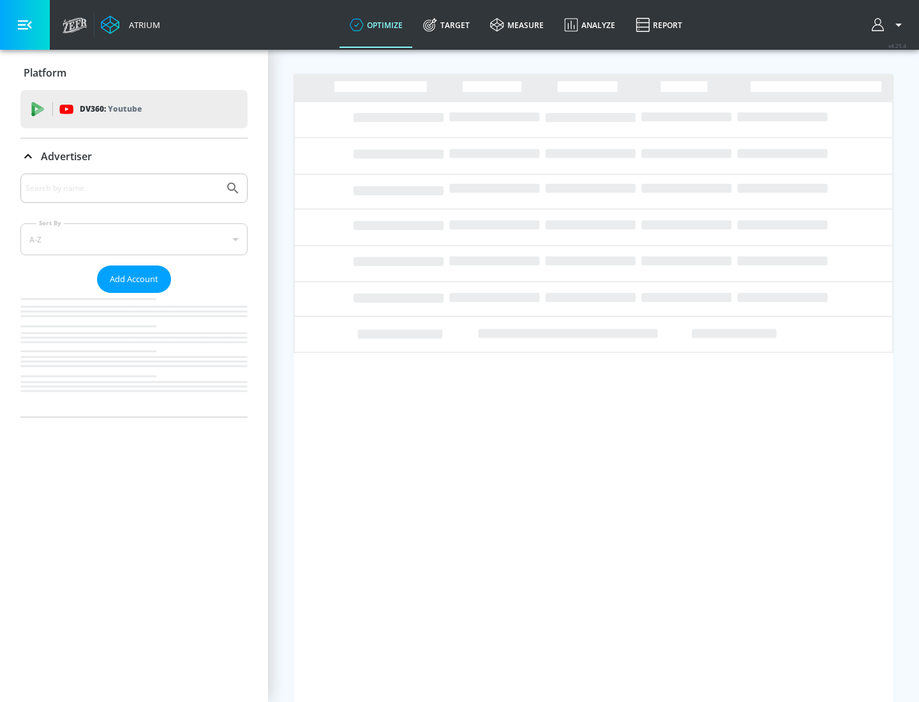  What do you see at coordinates (134, 279) in the screenshot?
I see `span: Add Account` at bounding box center [134, 279].